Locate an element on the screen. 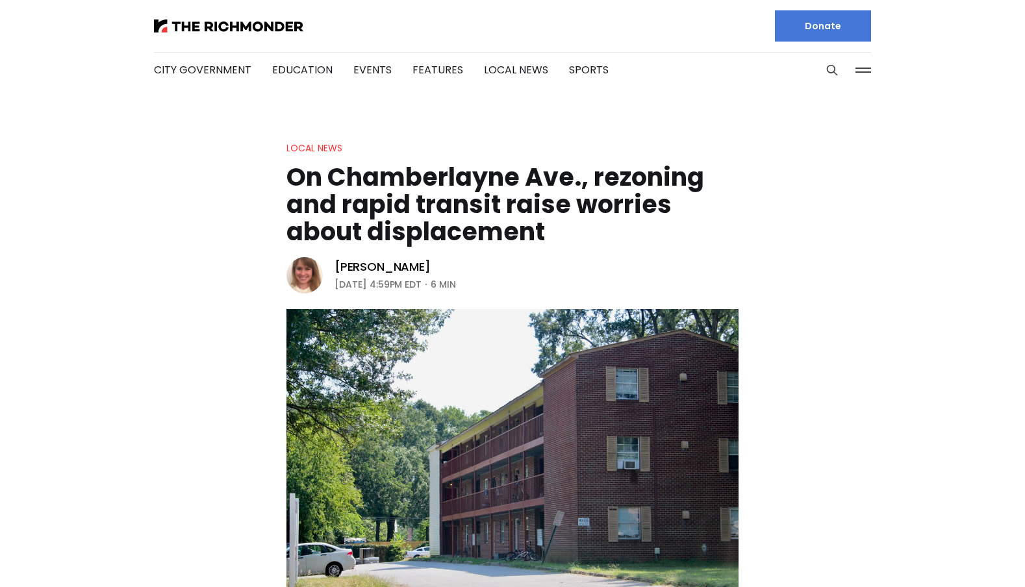 The height and width of the screenshot is (587, 1025). a: Features is located at coordinates (438, 69).